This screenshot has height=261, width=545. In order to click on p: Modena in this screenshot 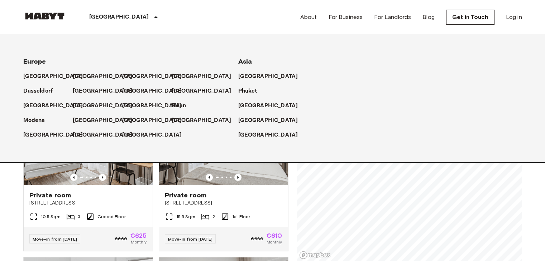, I will do `click(34, 121)`.